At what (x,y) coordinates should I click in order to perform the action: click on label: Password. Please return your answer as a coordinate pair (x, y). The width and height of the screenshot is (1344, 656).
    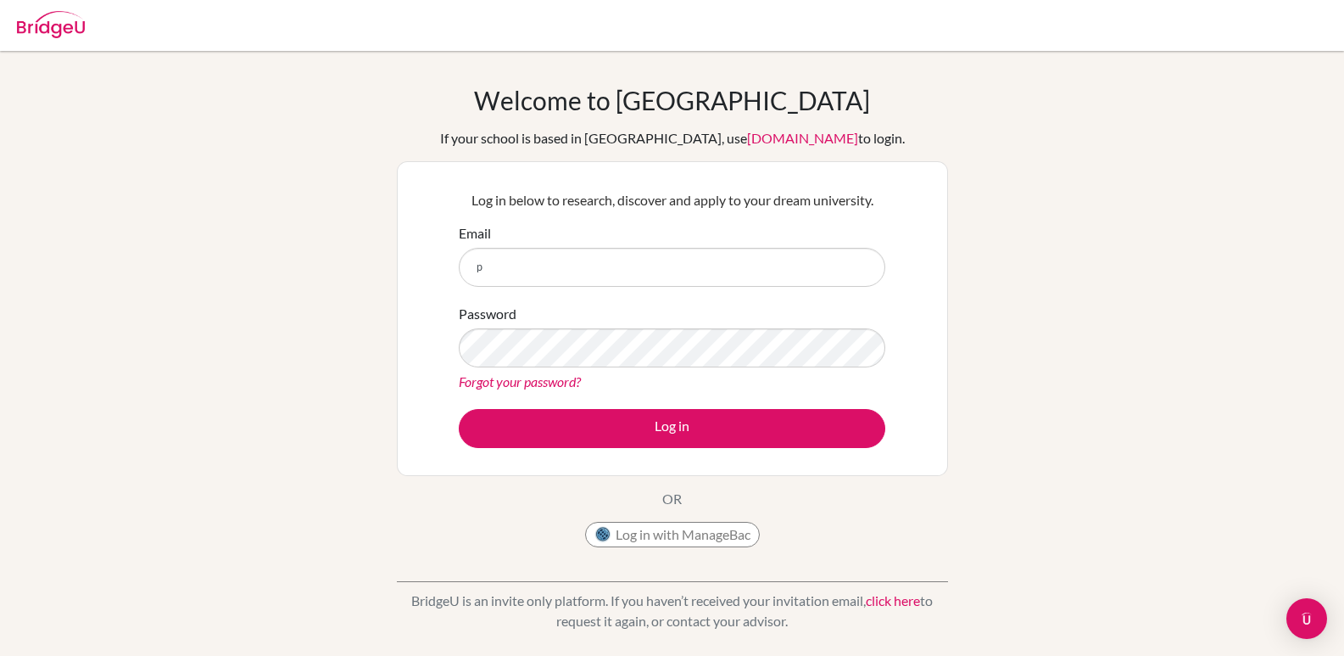
    Looking at the image, I should click on (488, 314).